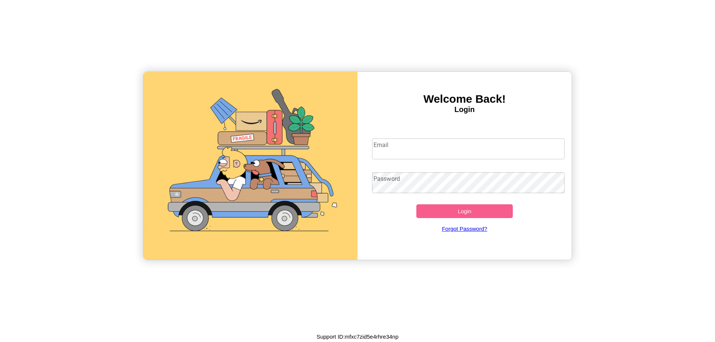 This screenshot has height=342, width=715. I want to click on img: gif, so click(250, 166).